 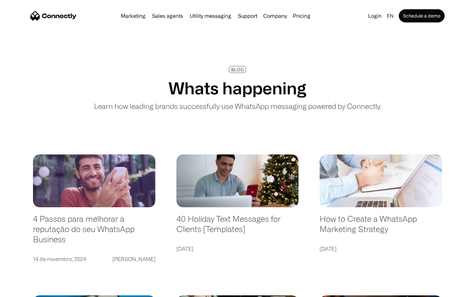 What do you see at coordinates (247, 16) in the screenshot?
I see `a: Support` at bounding box center [247, 16].